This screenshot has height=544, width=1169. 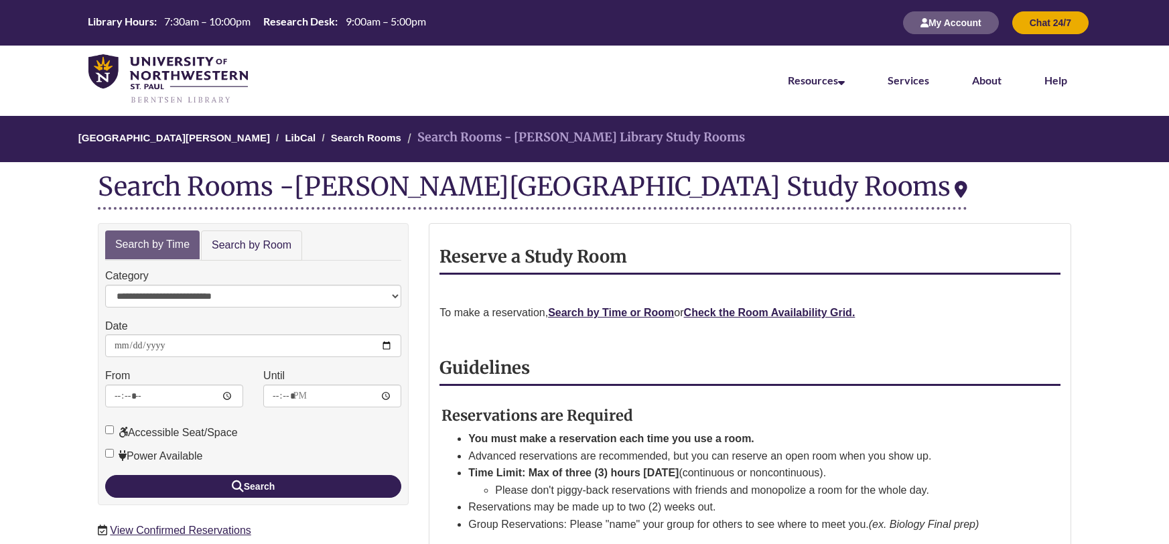 I want to click on a: My Account, so click(x=951, y=22).